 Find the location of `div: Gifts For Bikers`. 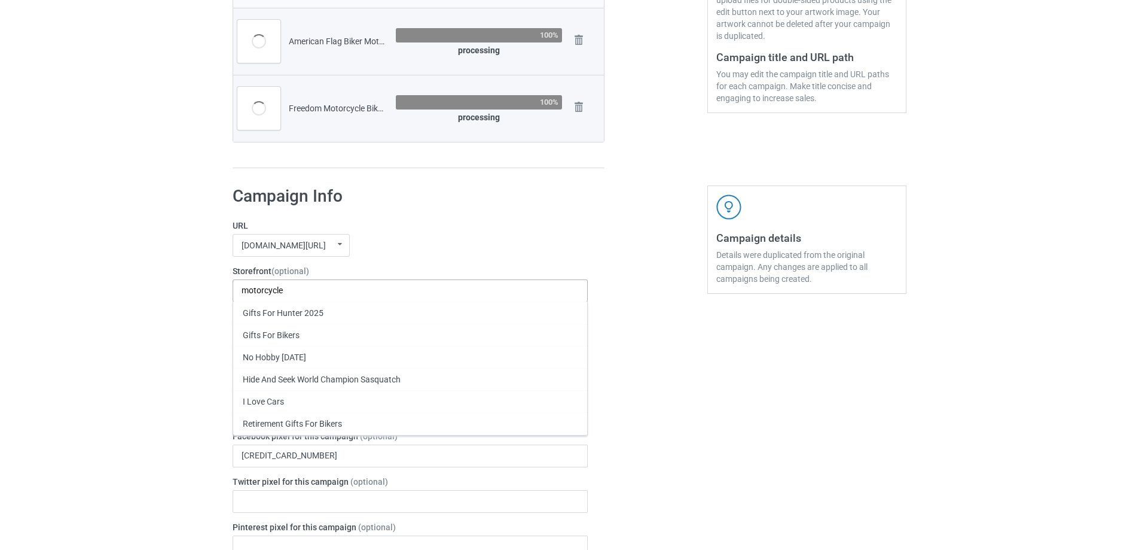

div: Gifts For Bikers is located at coordinates (410, 334).